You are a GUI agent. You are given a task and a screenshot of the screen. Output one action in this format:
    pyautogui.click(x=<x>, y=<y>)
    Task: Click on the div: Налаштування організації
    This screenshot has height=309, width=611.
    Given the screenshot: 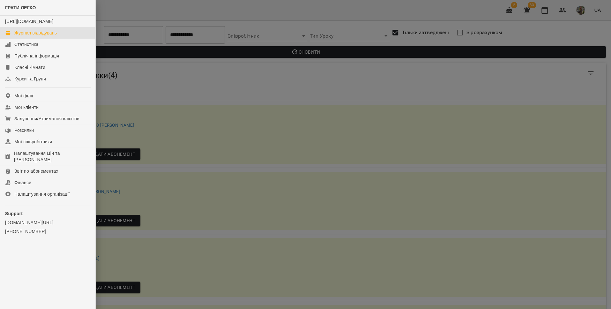 What is the action you would take?
    pyautogui.click(x=42, y=194)
    